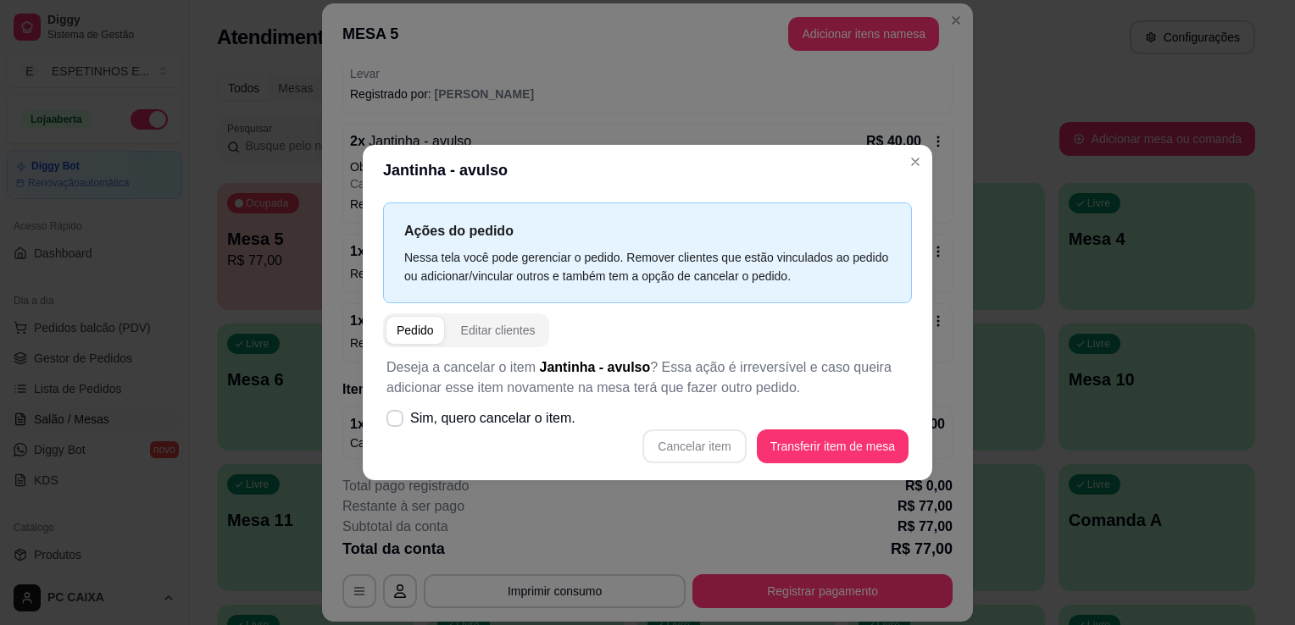  Describe the element at coordinates (595, 367) in the screenshot. I see `span: Jantinha - avulso` at that location.